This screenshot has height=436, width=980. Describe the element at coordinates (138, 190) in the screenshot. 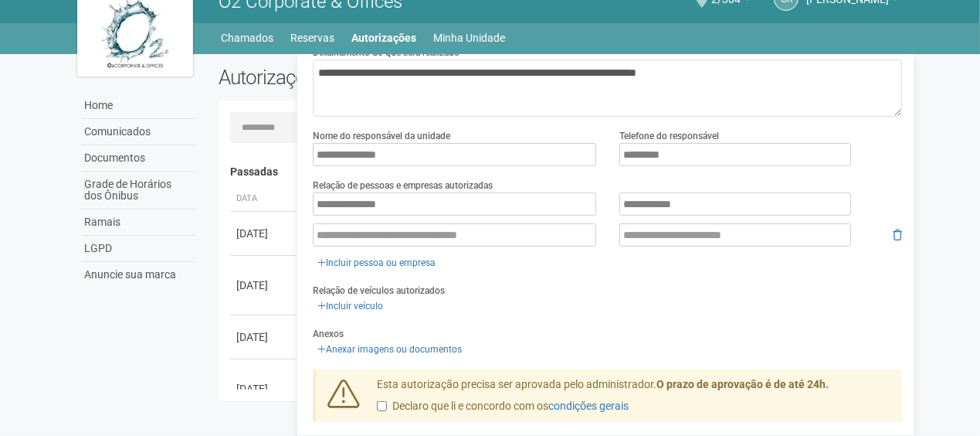

I see `a: Grade de Horários dos Ônibus` at that location.